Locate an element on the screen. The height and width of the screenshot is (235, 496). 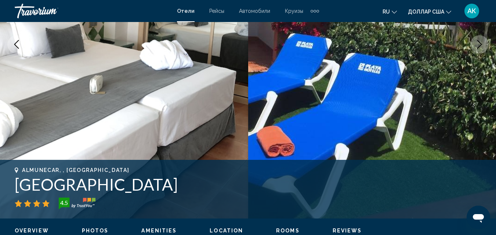
button: Overview is located at coordinates (32, 231).